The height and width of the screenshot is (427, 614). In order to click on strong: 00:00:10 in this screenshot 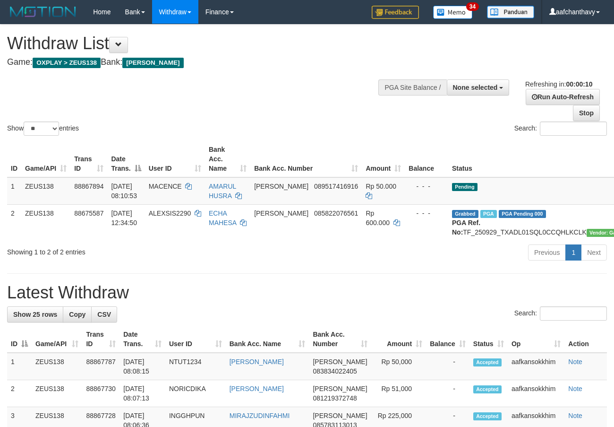, I will do `click(579, 84)`.